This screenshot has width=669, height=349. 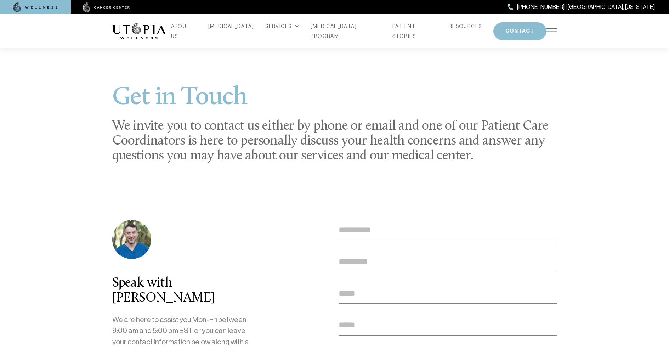 What do you see at coordinates (552, 31) in the screenshot?
I see `img: icon-hamburger` at bounding box center [552, 31].